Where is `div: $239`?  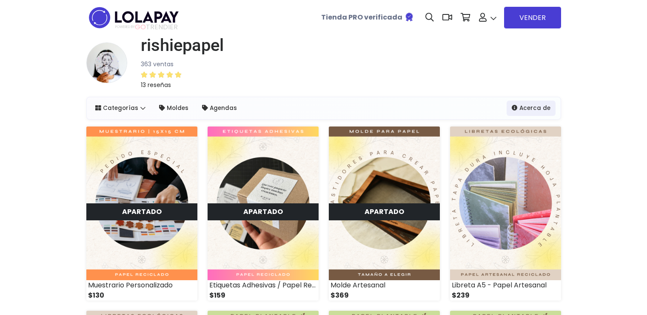
div: $239 is located at coordinates (505, 296).